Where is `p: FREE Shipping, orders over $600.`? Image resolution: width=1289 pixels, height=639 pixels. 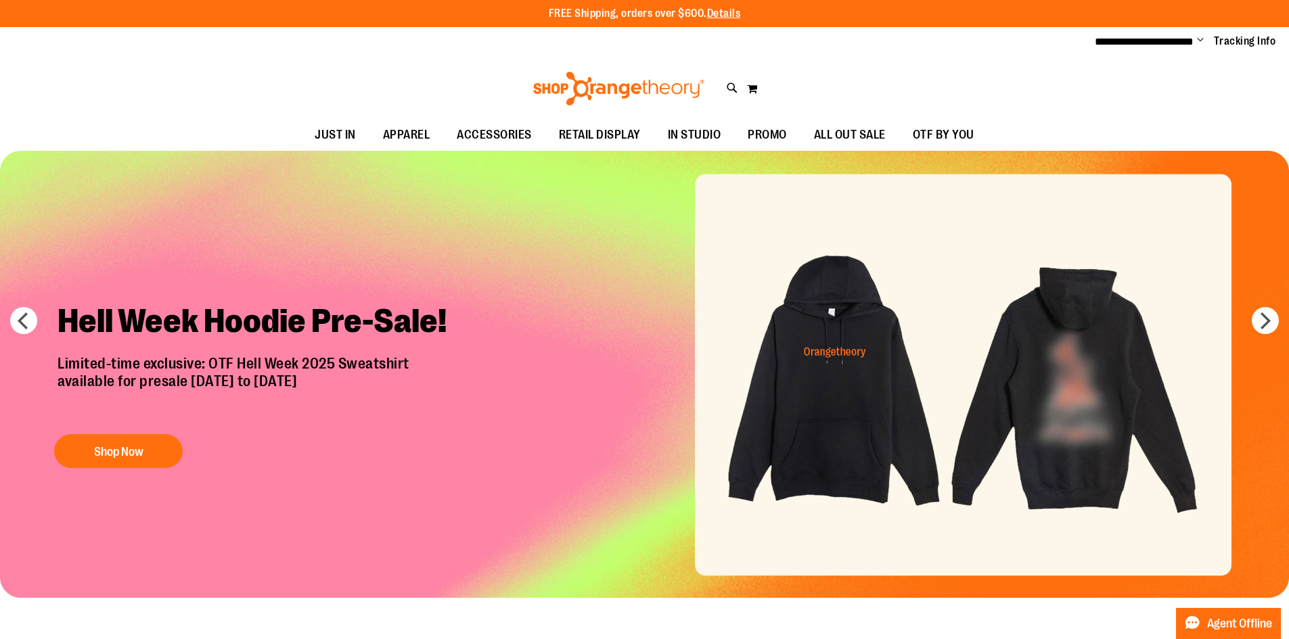
p: FREE Shipping, orders over $600. is located at coordinates (645, 14).